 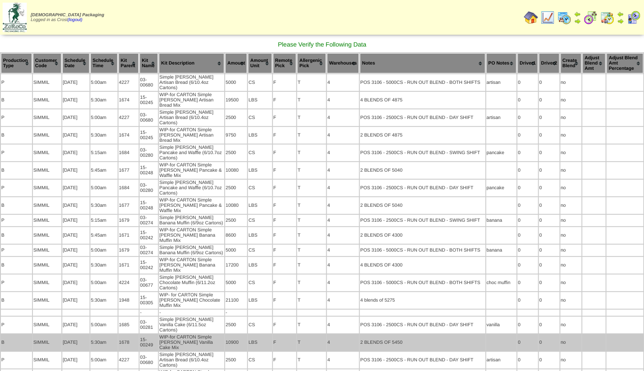 What do you see at coordinates (129, 220) in the screenshot?
I see `td: 1679` at bounding box center [129, 220].